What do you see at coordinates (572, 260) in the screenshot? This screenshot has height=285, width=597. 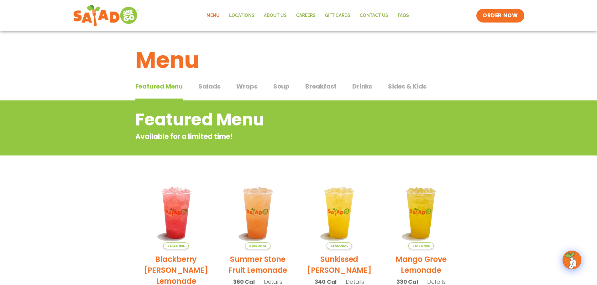 I see `img: wpChatIcon` at bounding box center [572, 260].